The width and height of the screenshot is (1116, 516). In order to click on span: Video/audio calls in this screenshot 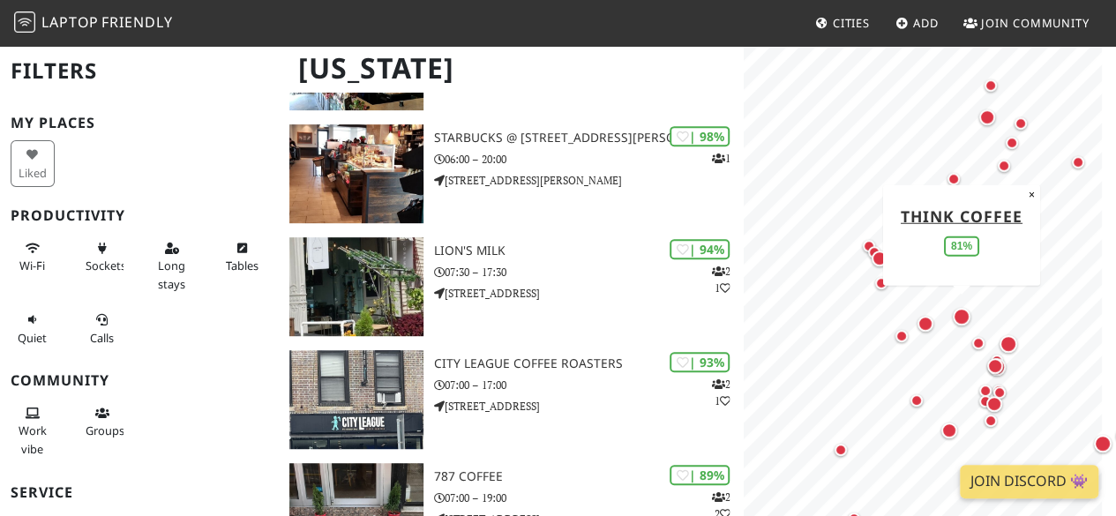, I will do `click(101, 338)`.